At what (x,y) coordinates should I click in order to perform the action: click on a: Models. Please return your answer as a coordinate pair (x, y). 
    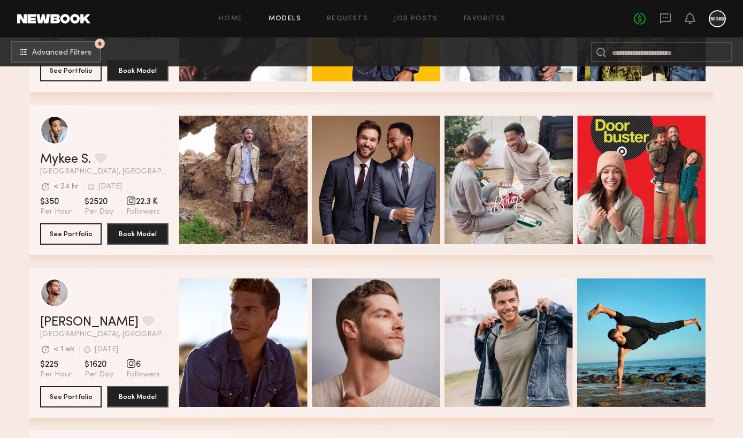
    Looking at the image, I should click on (285, 19).